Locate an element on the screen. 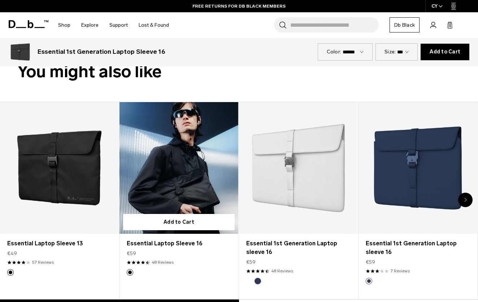  a: Lost & Found is located at coordinates (154, 25).